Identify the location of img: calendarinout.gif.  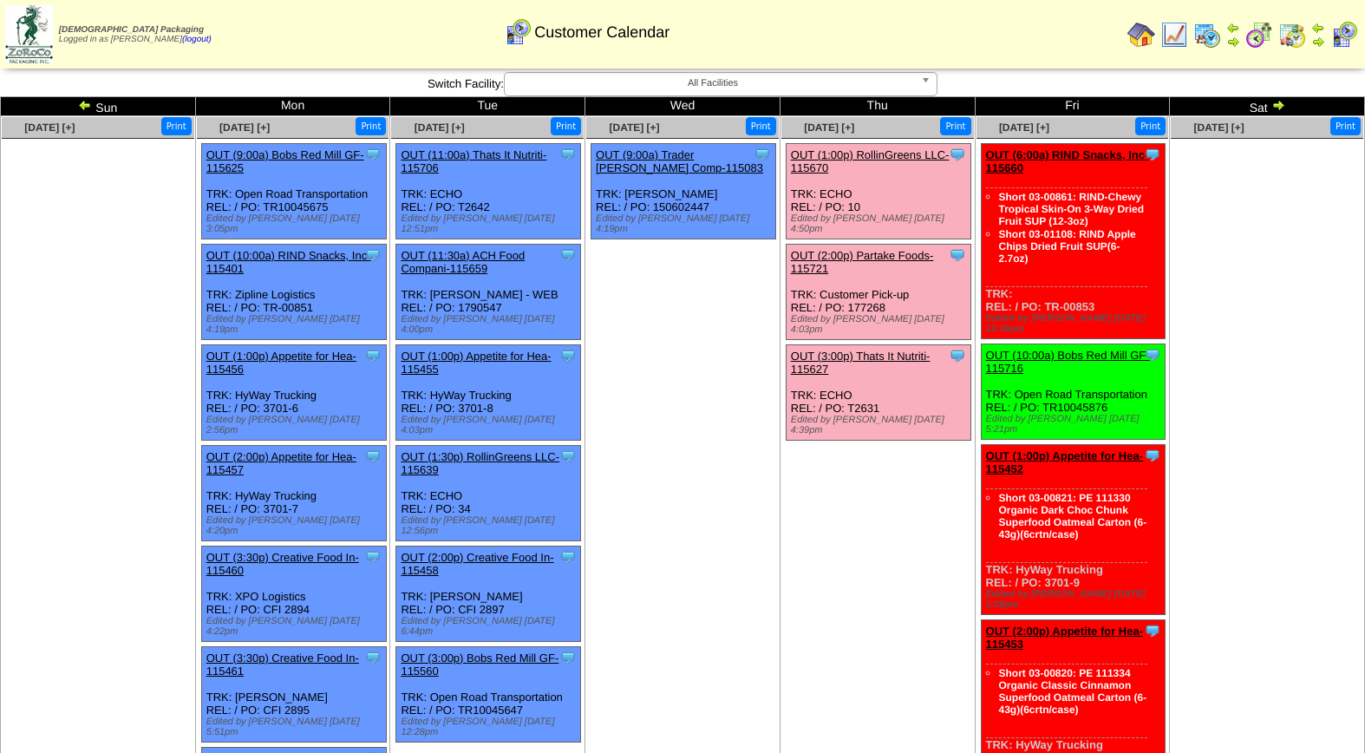
(1292, 35).